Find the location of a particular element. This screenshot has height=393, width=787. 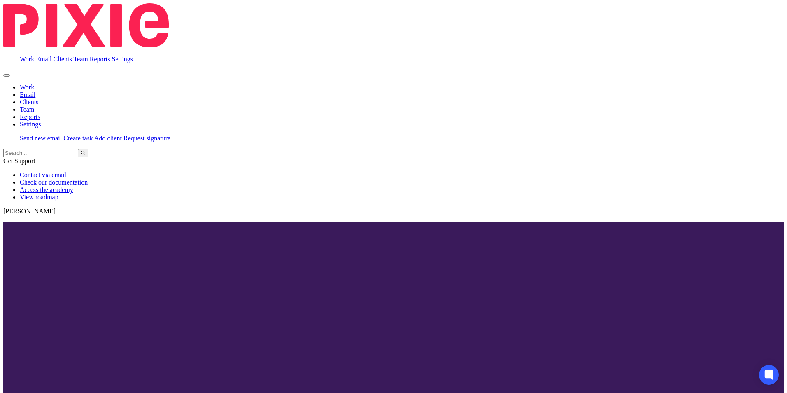

a: Access the academy is located at coordinates (47, 189).